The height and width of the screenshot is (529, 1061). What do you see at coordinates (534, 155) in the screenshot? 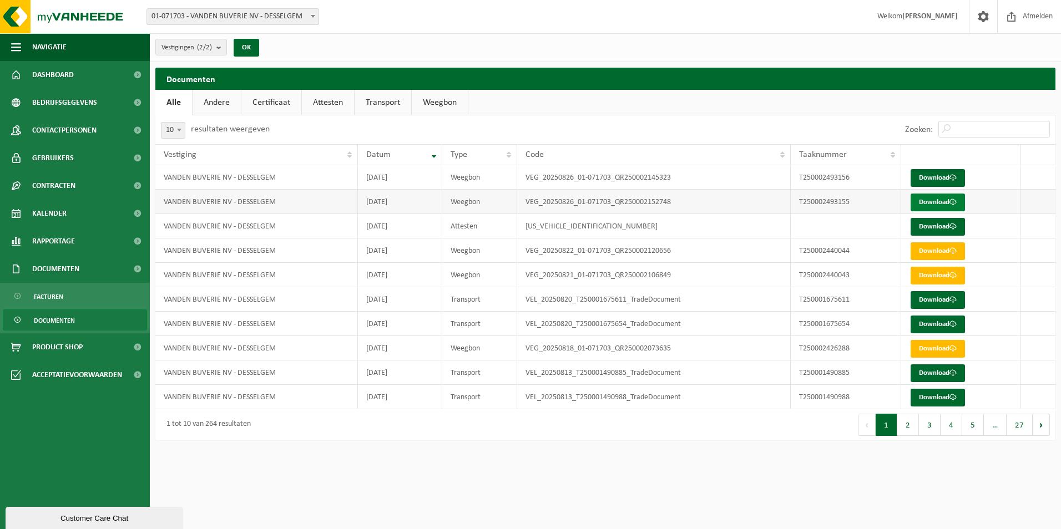
I see `span: Code` at bounding box center [534, 155].